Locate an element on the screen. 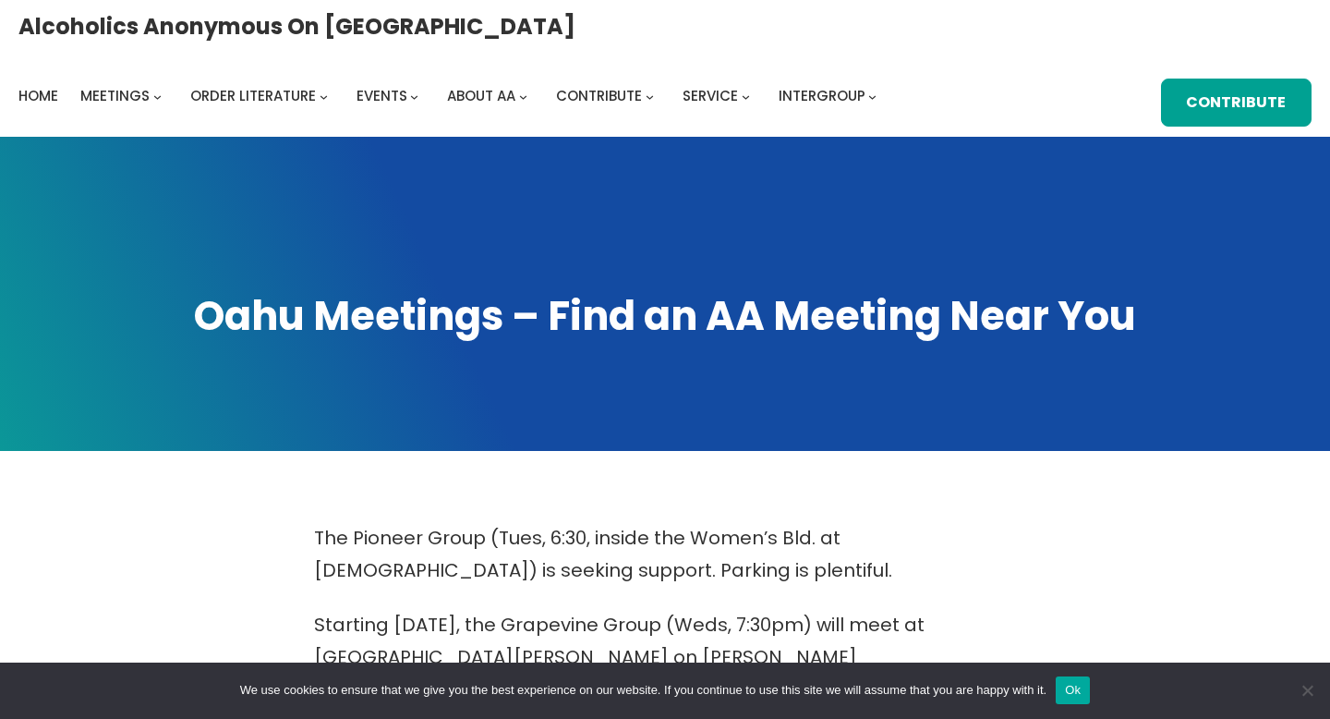 The width and height of the screenshot is (1330, 719). a: Intergroup is located at coordinates (822, 96).